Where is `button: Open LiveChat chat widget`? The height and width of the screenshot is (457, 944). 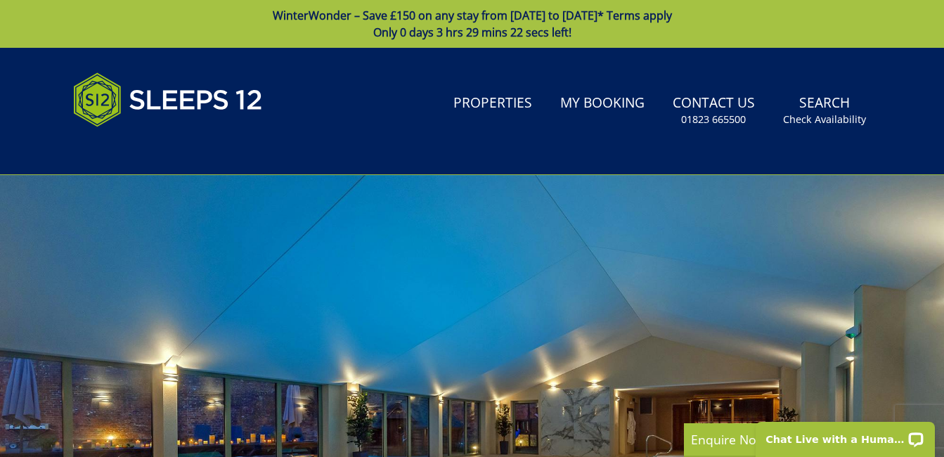 button: Open LiveChat chat widget is located at coordinates (170, 27).